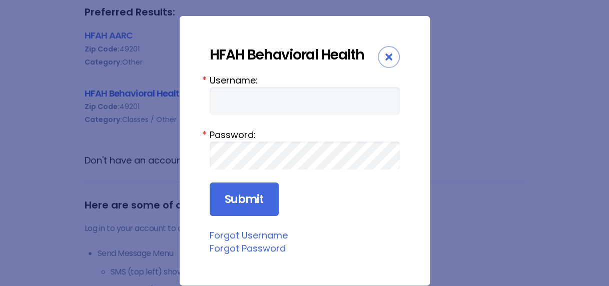 The image size is (609, 286). What do you see at coordinates (249, 235) in the screenshot?
I see `a: Forgot Username` at bounding box center [249, 235].